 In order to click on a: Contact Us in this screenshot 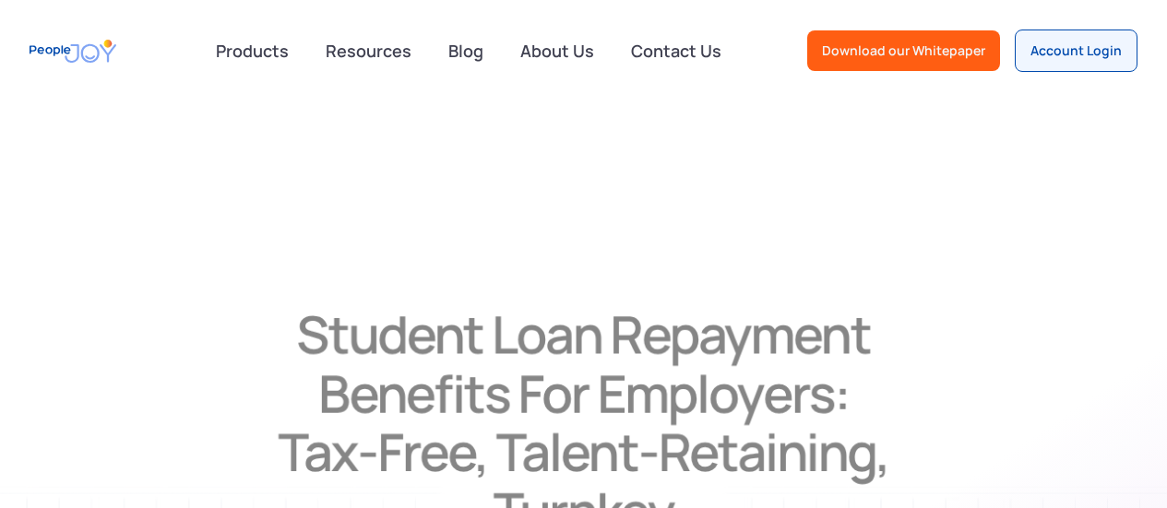, I will do `click(676, 51)`.